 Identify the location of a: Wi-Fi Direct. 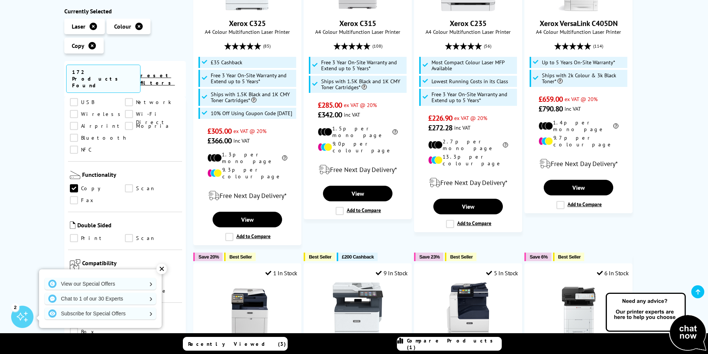
(152, 115).